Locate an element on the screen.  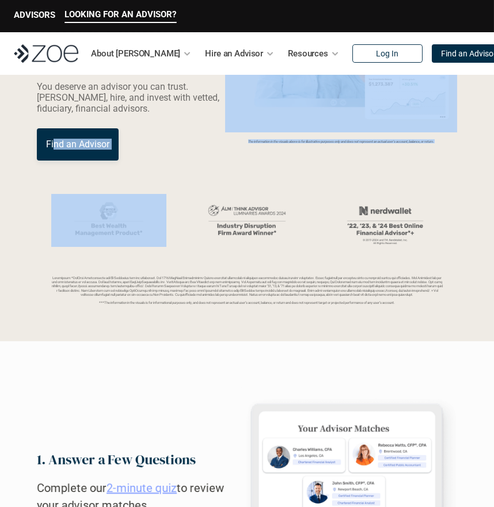
a: 2-minute quiz is located at coordinates (142, 489).